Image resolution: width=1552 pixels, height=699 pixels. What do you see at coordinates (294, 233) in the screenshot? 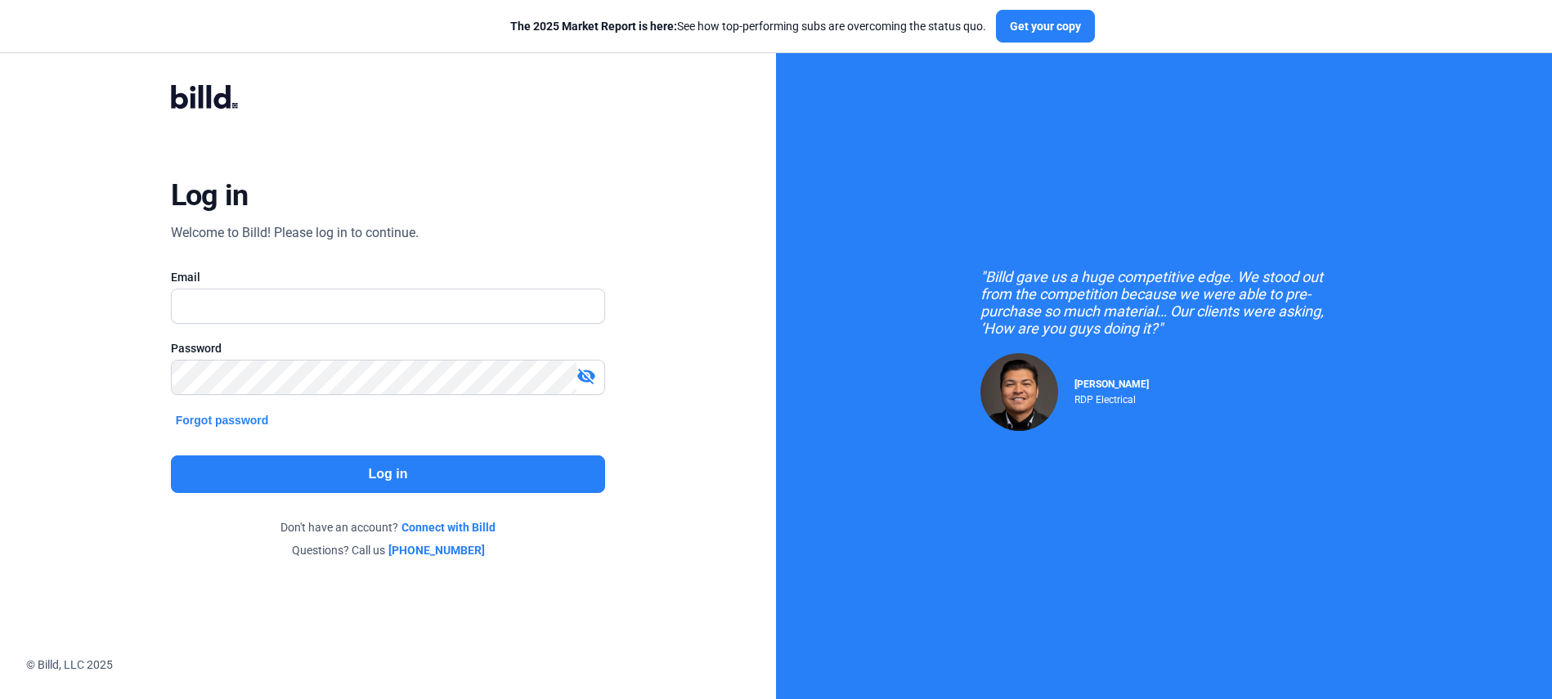
I see `div: Welcome to Billd! Please log in to continue.` at bounding box center [294, 233].